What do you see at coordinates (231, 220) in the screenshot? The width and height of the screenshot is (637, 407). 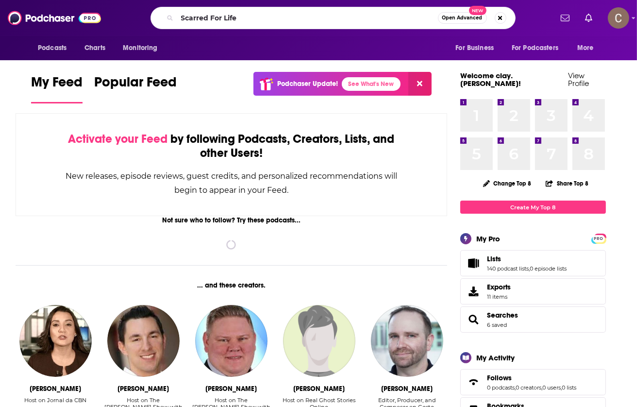 I see `div: Not sure who to follow? Try these podcasts...` at bounding box center [231, 220].